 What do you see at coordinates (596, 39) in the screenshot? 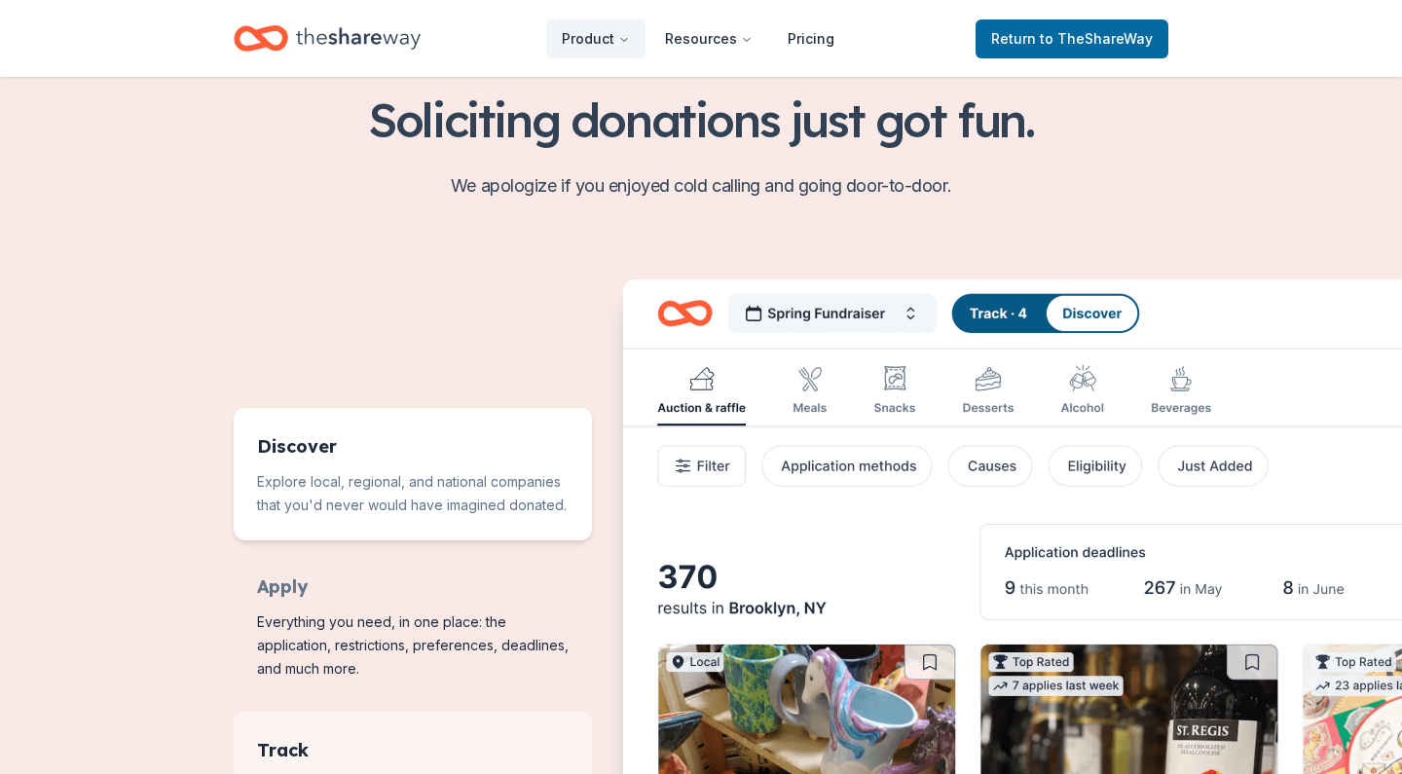
I see `button: Product` at bounding box center [596, 39].